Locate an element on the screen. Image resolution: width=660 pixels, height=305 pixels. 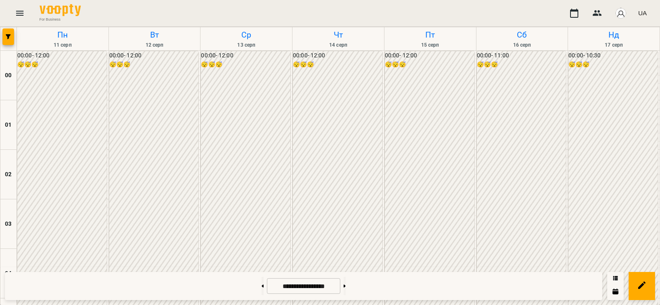
h6: Сб is located at coordinates (522, 35).